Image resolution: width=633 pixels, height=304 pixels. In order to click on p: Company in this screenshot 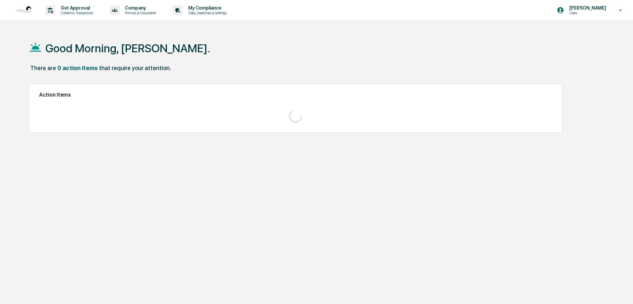, I will do `click(139, 8)`.